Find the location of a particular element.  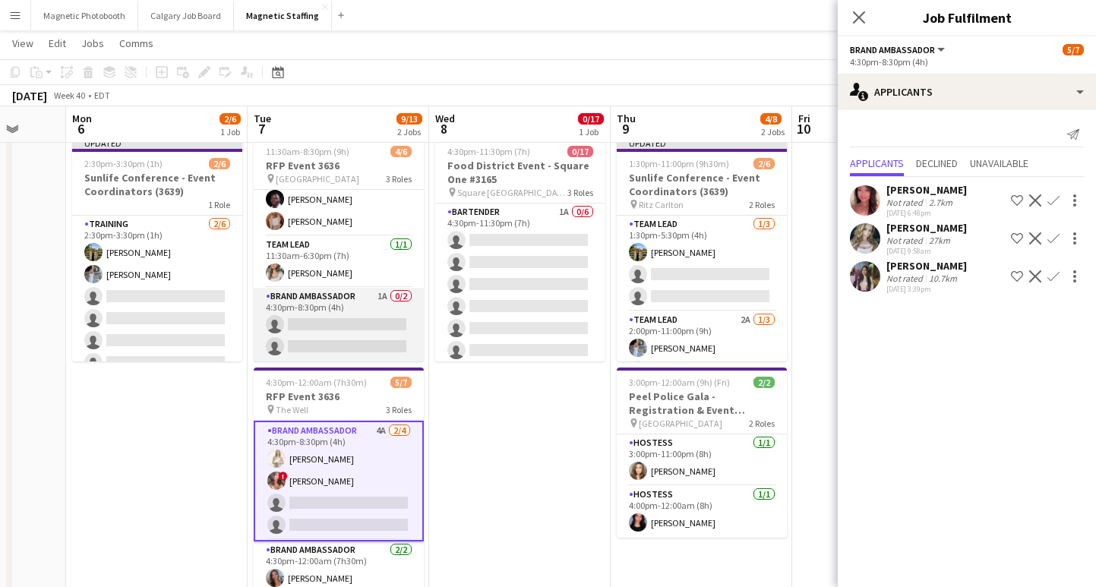

span: 4/8 is located at coordinates (771, 118).